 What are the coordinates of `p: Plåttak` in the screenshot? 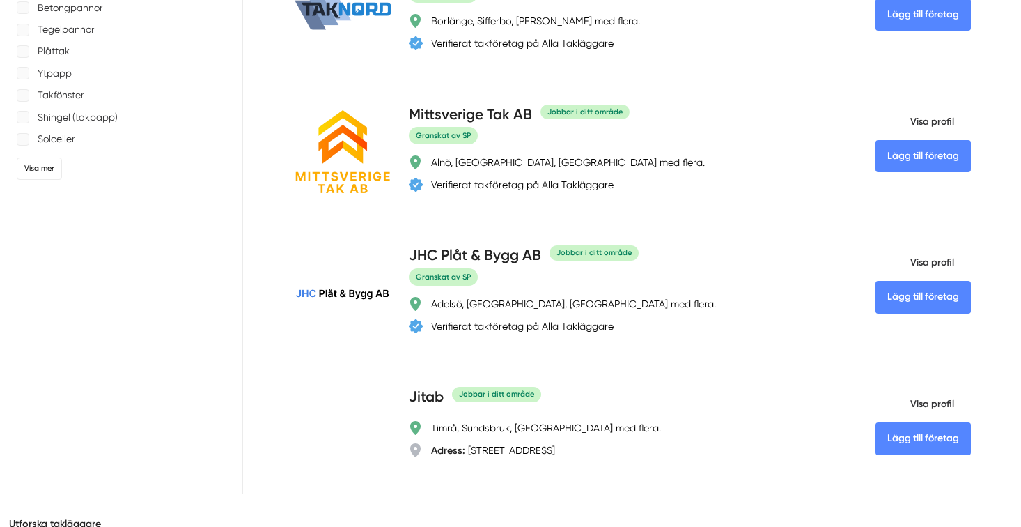 It's located at (54, 51).